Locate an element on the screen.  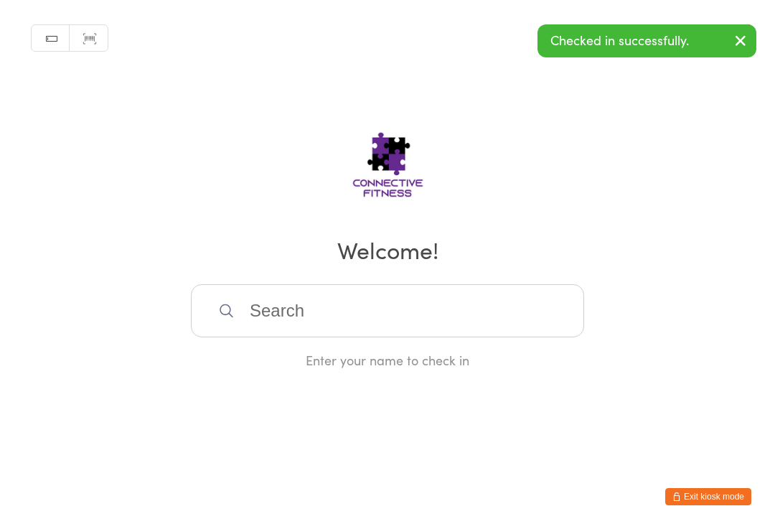
input: Search is located at coordinates (388, 311).